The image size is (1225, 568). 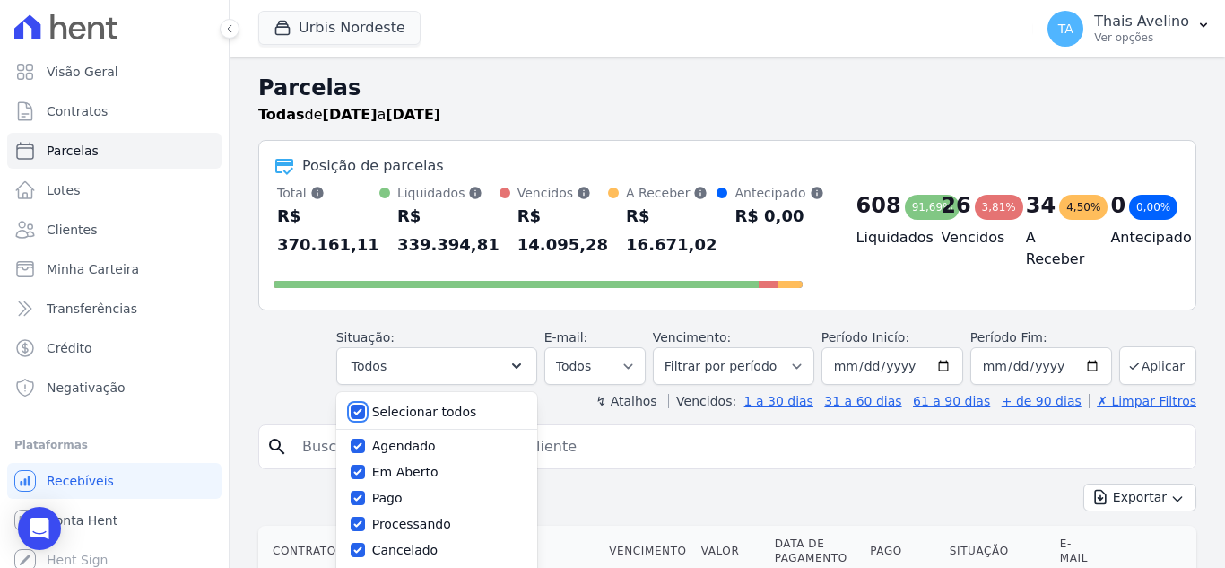 I want to click on span: Todos, so click(x=369, y=366).